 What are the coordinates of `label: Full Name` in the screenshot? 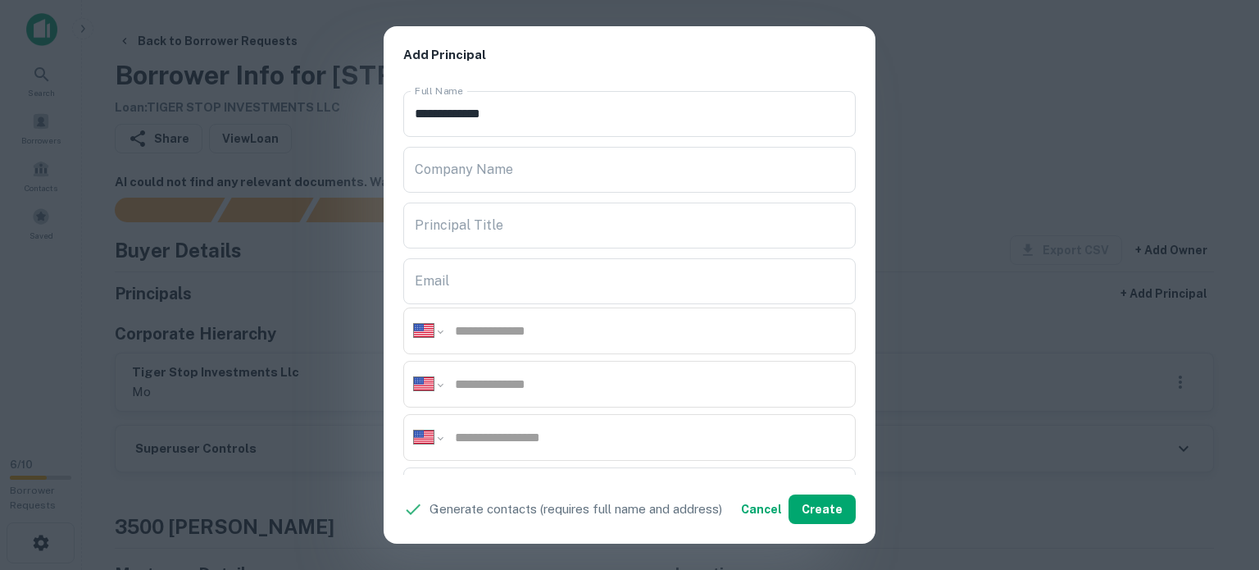 It's located at (439, 90).